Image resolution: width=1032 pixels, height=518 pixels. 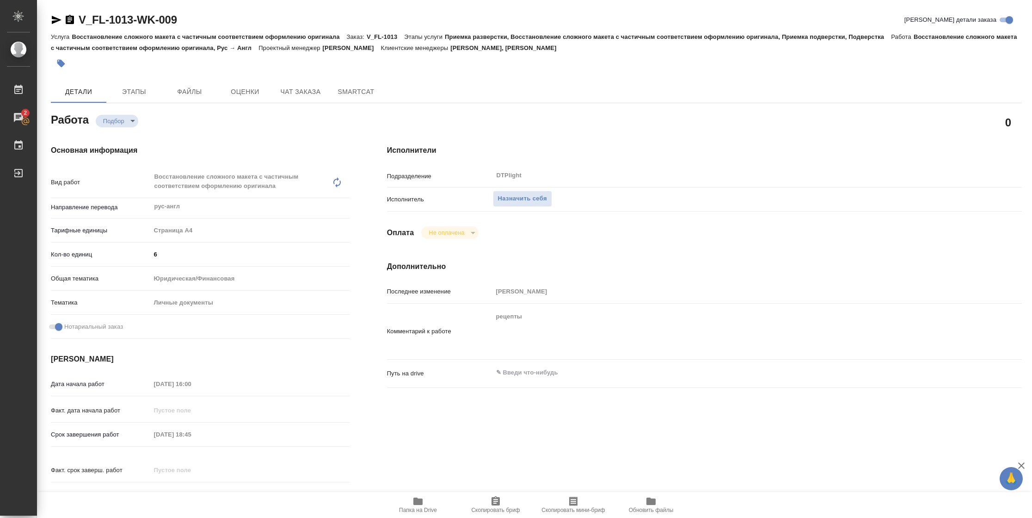 I want to click on textarea: рецепты, so click(x=731, y=330).